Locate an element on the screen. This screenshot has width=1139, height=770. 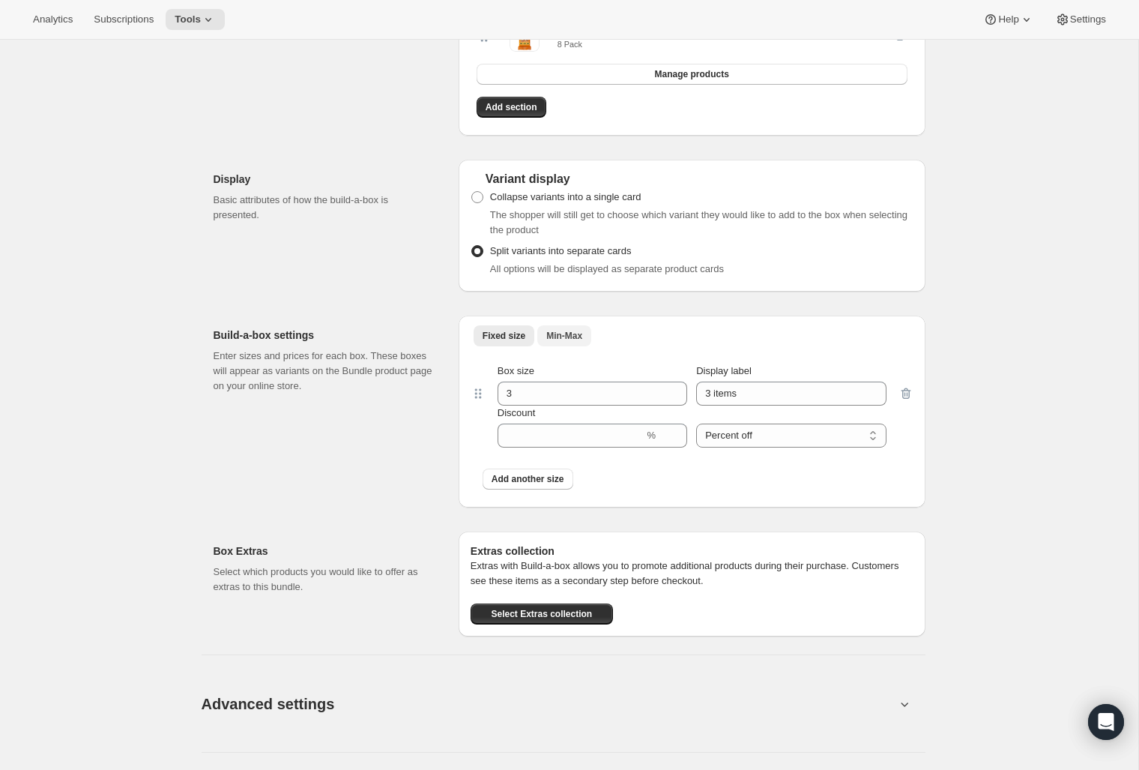
button: Analytics is located at coordinates (52, 19).